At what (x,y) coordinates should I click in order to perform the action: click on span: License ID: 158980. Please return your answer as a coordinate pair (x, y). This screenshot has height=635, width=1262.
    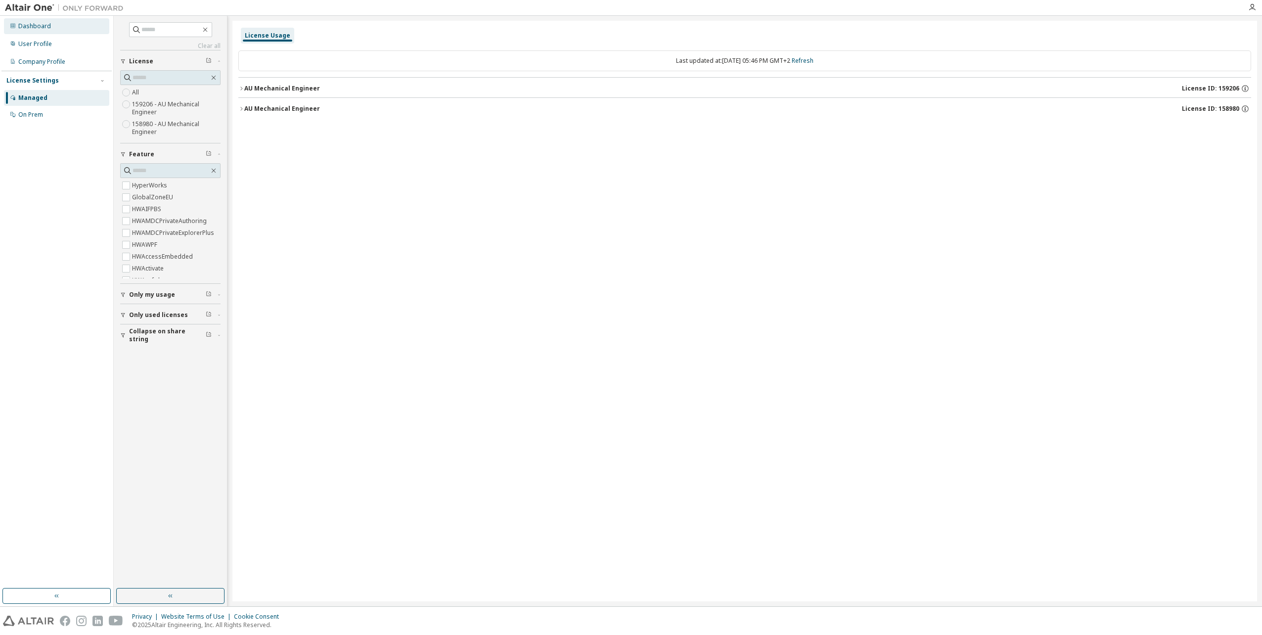
    Looking at the image, I should click on (1210, 109).